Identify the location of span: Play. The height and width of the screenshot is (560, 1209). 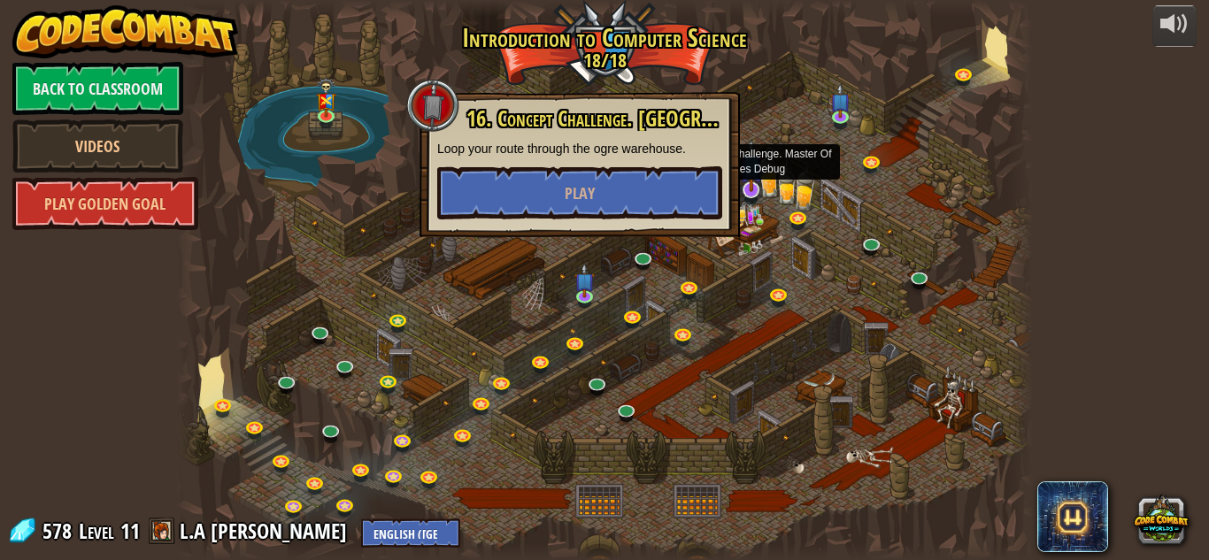
(580, 193).